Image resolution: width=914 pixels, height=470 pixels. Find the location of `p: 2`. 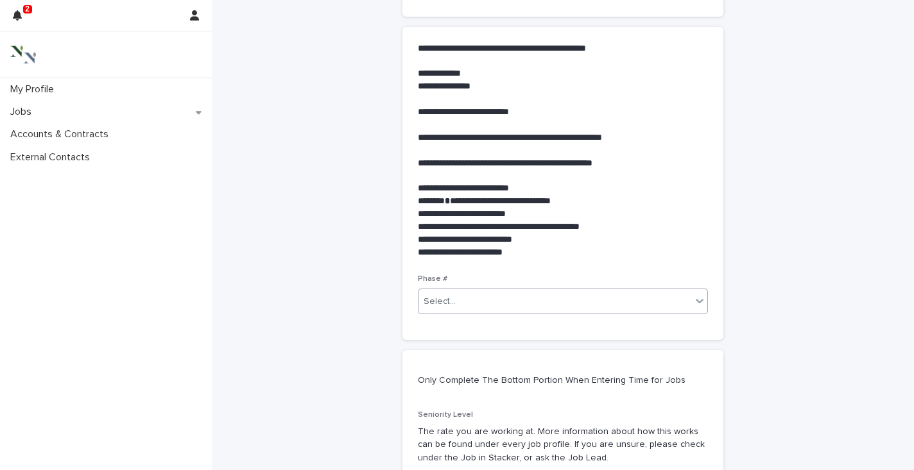

p: 2 is located at coordinates (27, 9).